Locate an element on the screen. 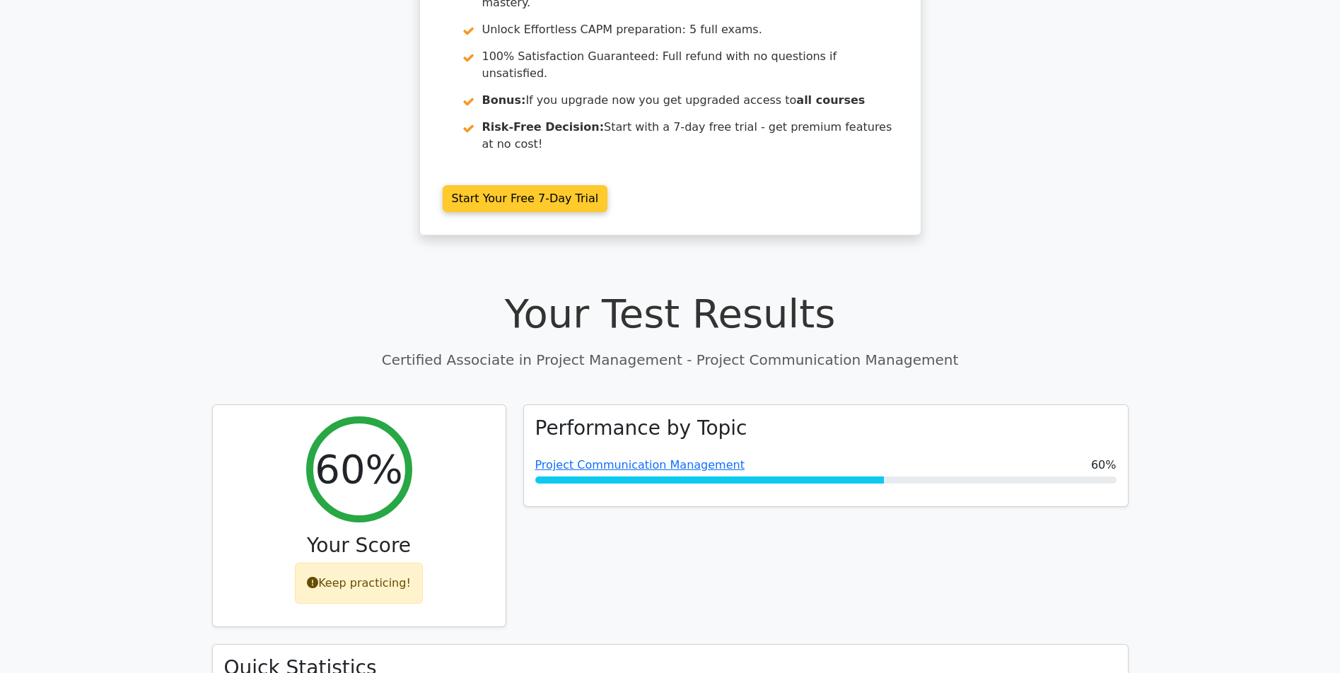 The height and width of the screenshot is (673, 1340). span: 60% is located at coordinates (1104, 465).